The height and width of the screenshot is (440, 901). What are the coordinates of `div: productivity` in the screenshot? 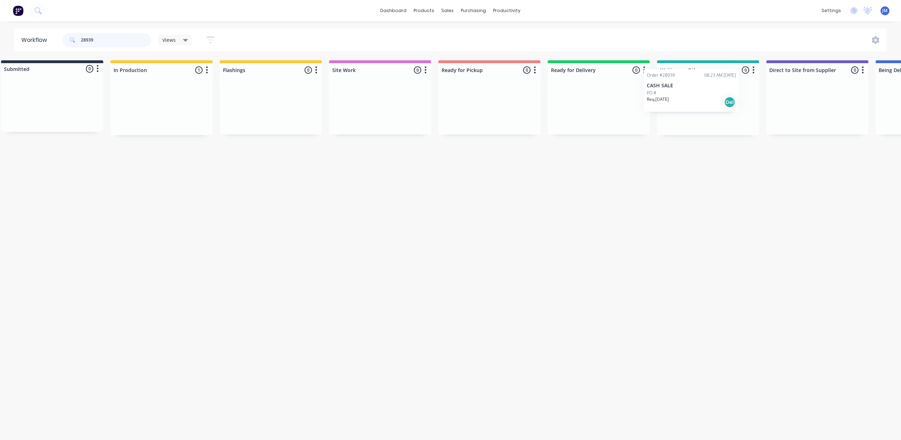 It's located at (507, 11).